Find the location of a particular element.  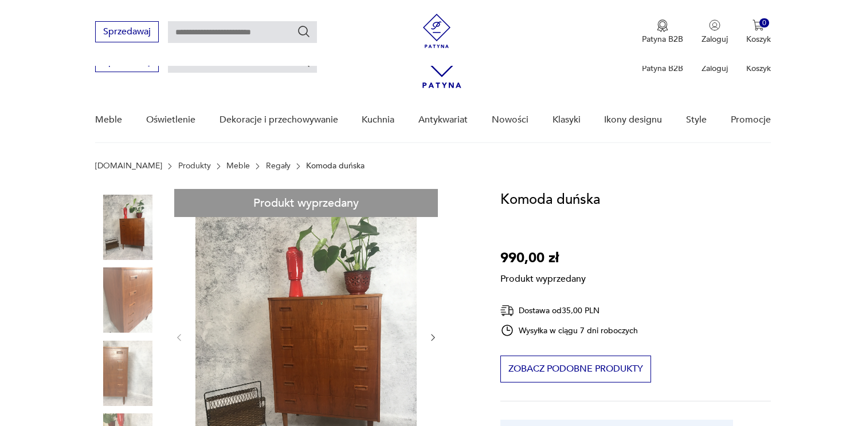

div: Dostawa od 35,00 PLN is located at coordinates (569, 311).